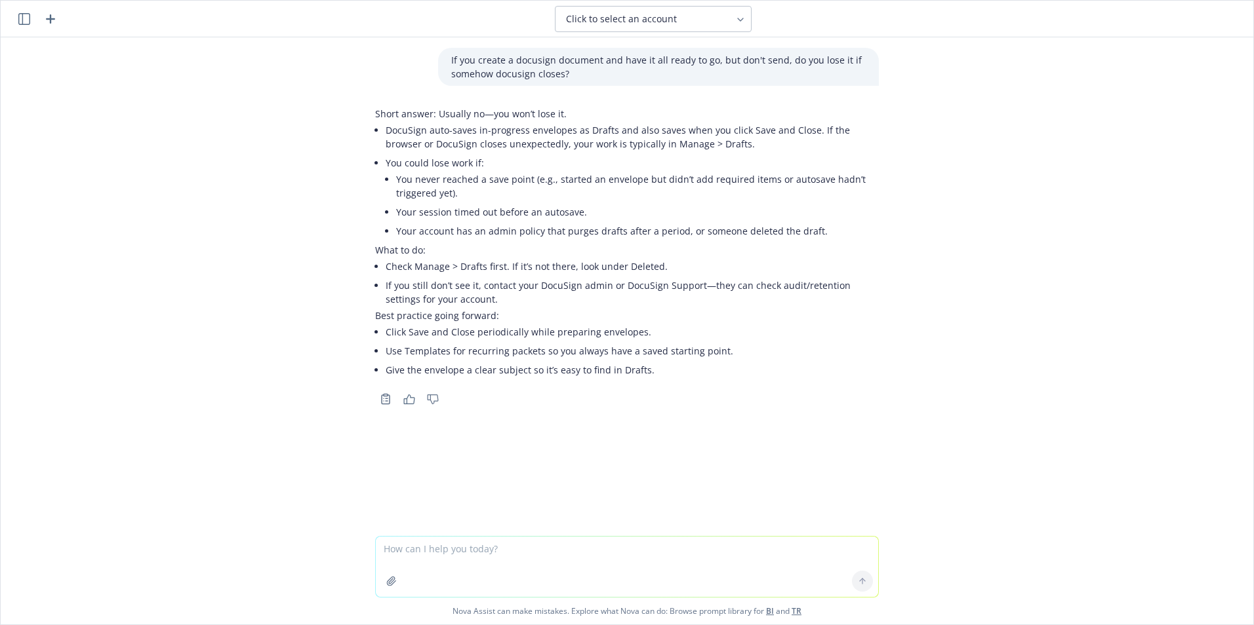 The image size is (1254, 625). I want to click on li: You never reached a save point (e.g., started an envelope but didn’t add required items or autosa..., so click(637, 186).